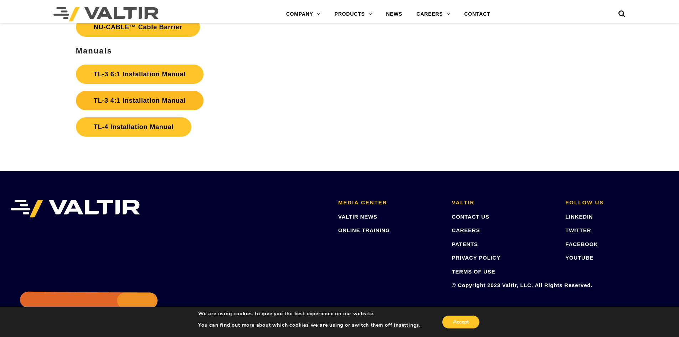 Image resolution: width=679 pixels, height=337 pixels. What do you see at coordinates (106, 14) in the screenshot?
I see `img: Valtir` at bounding box center [106, 14].